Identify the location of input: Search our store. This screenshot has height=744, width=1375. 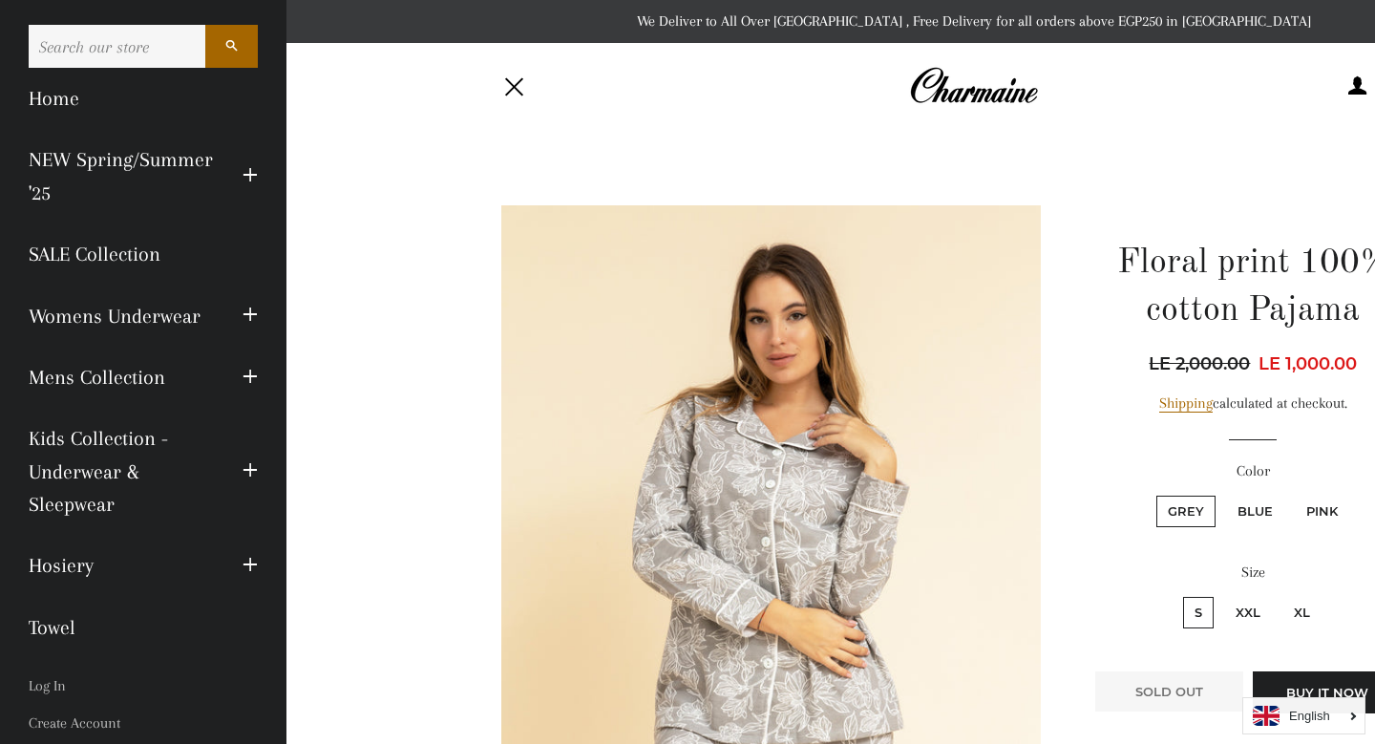
(116, 46).